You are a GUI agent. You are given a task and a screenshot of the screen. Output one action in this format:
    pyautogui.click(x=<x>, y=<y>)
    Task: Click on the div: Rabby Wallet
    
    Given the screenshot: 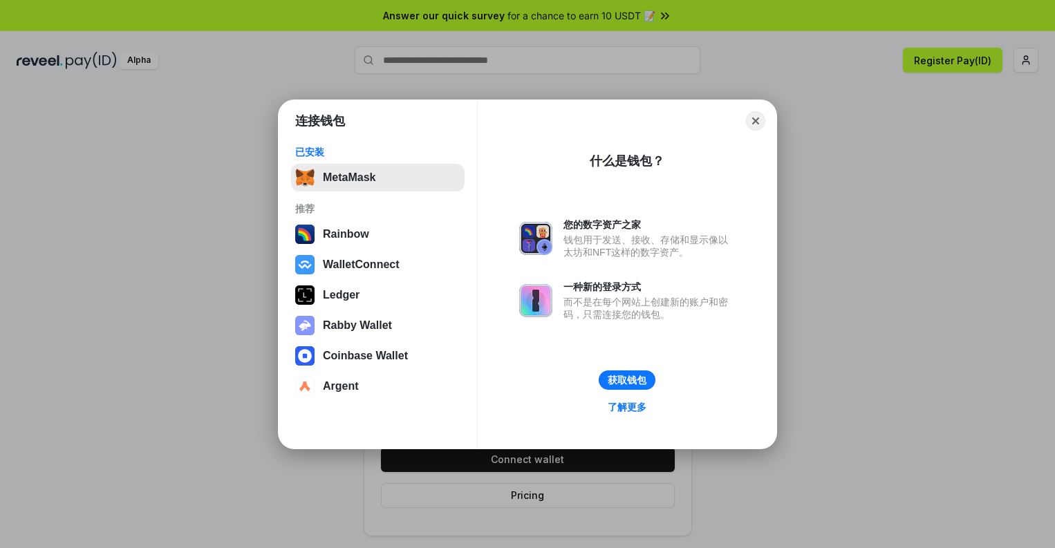 What is the action you would take?
    pyautogui.click(x=358, y=326)
    